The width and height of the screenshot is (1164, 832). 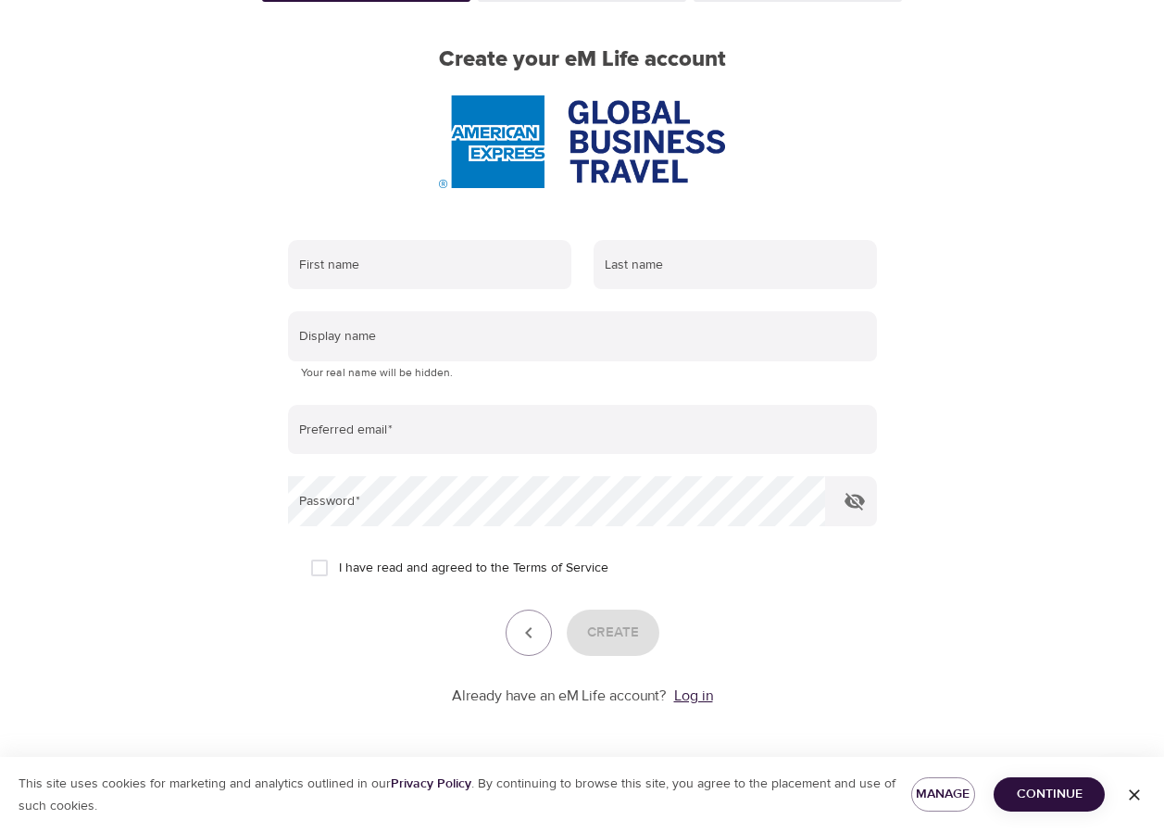 I want to click on img: AmEx%20GBT%20logo.png, so click(x=582, y=142).